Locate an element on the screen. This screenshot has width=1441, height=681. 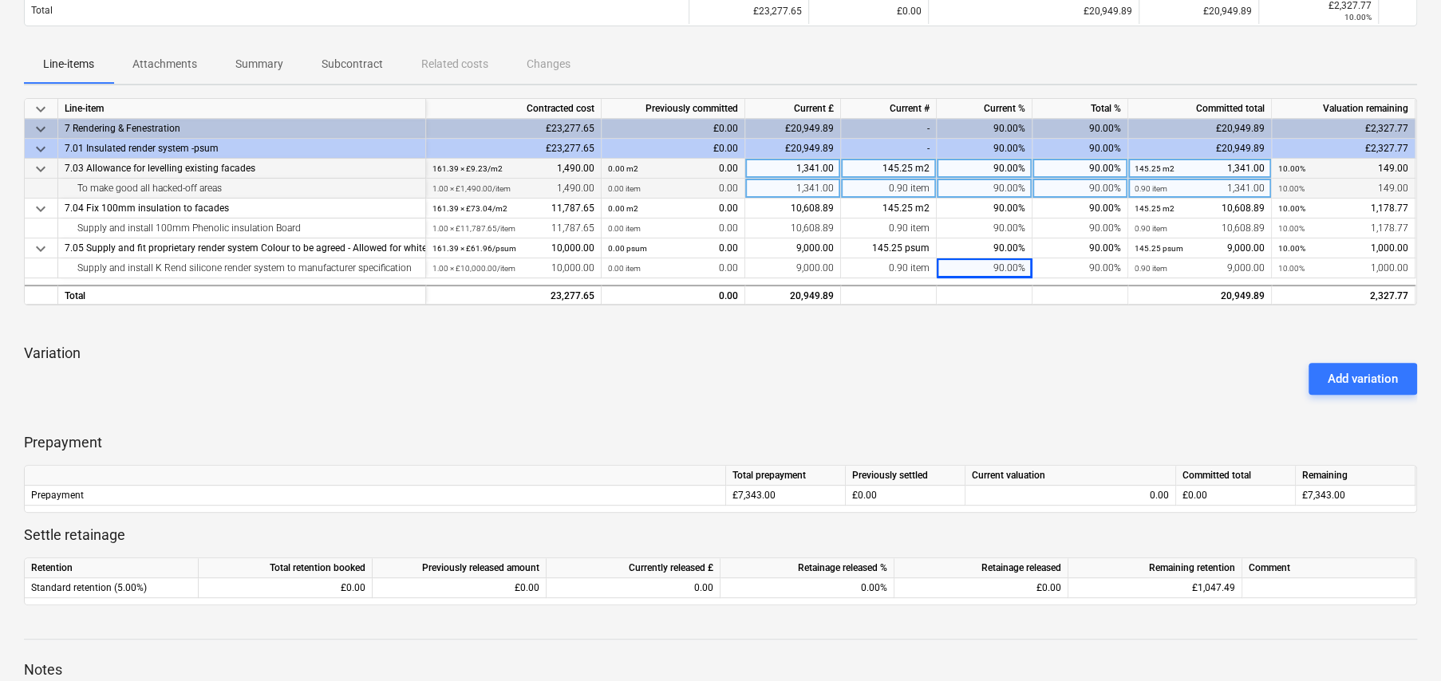
p: Attachments is located at coordinates (164, 64).